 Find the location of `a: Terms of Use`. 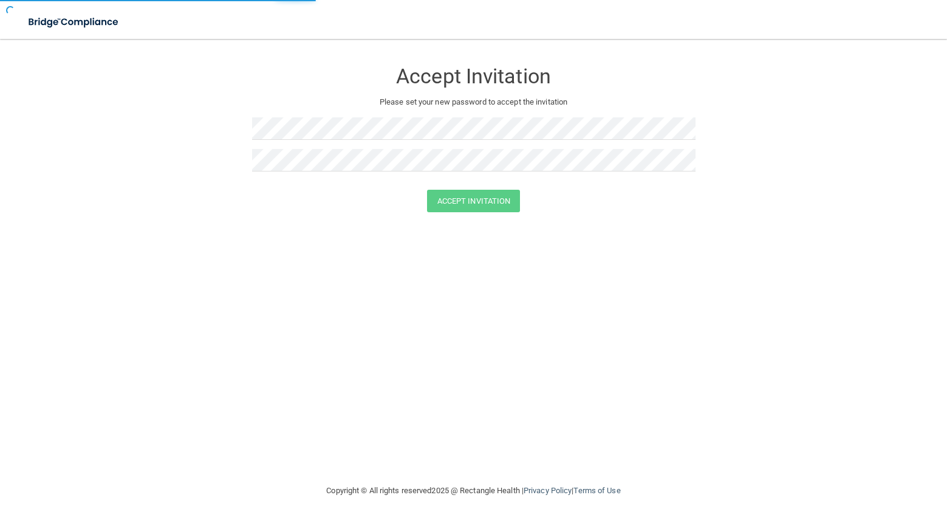

a: Terms of Use is located at coordinates (597, 490).